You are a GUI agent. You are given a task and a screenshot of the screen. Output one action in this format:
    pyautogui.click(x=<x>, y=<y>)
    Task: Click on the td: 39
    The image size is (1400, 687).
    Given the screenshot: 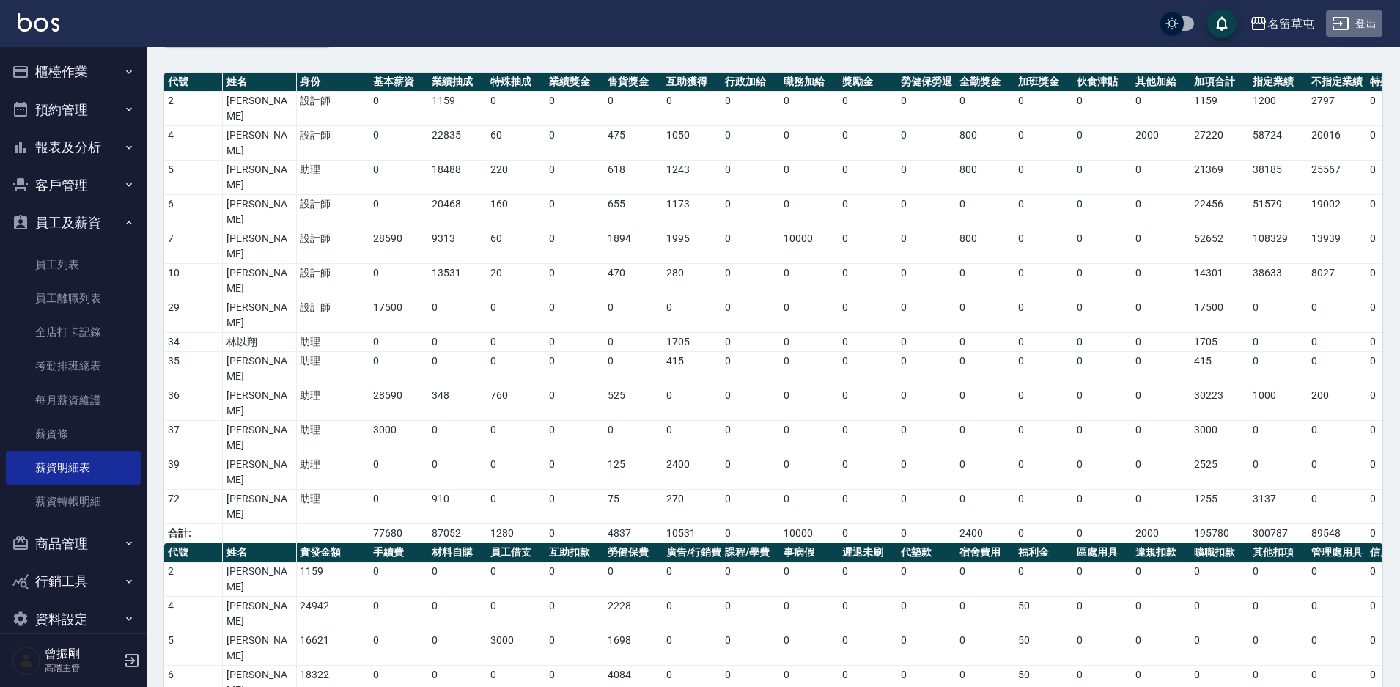 What is the action you would take?
    pyautogui.click(x=193, y=472)
    